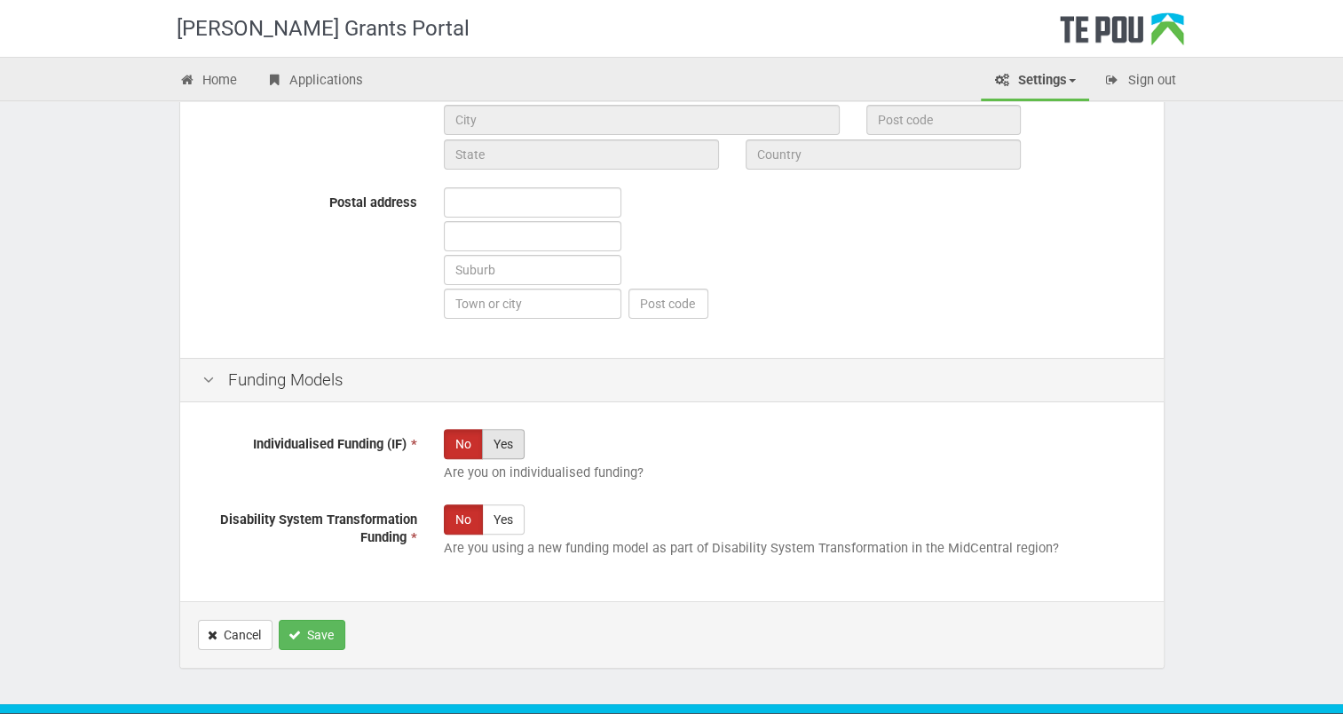  Describe the element at coordinates (373, 202) in the screenshot. I see `span: Postal address` at that location.